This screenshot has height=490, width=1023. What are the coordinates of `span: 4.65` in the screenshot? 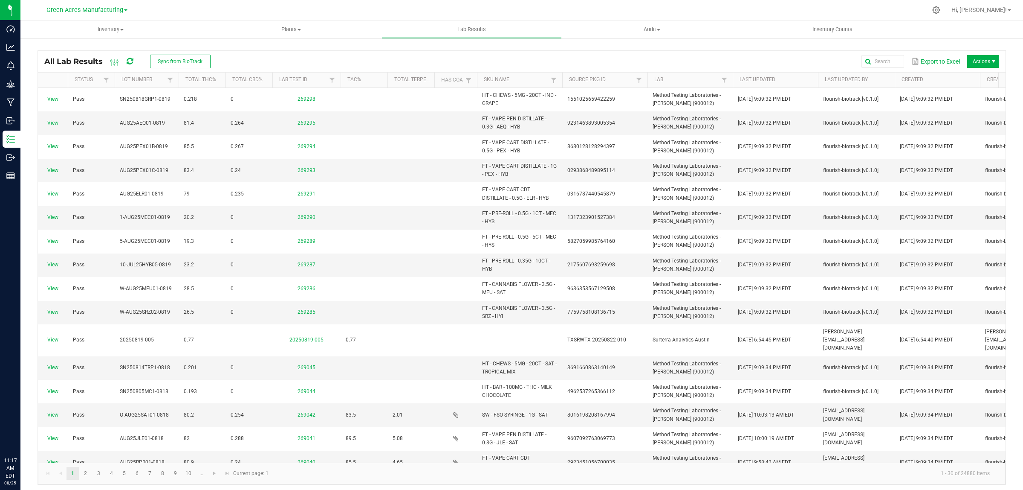 It's located at (398, 462).